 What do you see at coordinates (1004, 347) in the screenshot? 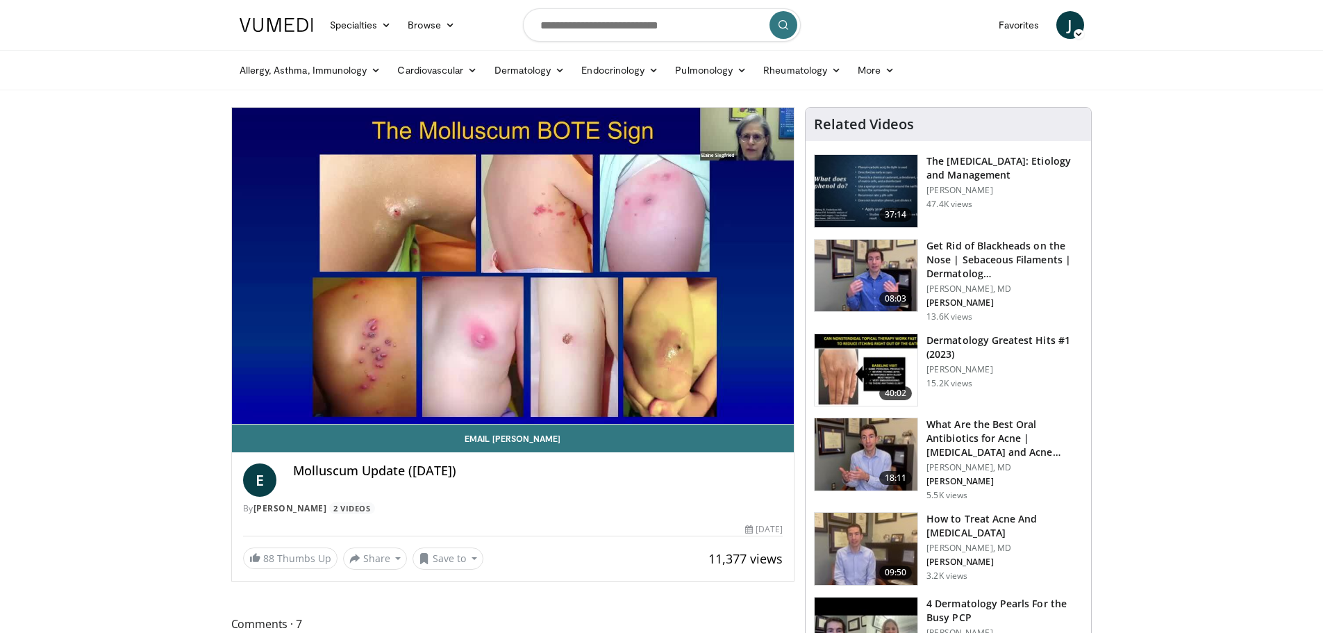
I see `h3: Dermatology Greatest Hits #1 (2023)` at bounding box center [1004, 347].